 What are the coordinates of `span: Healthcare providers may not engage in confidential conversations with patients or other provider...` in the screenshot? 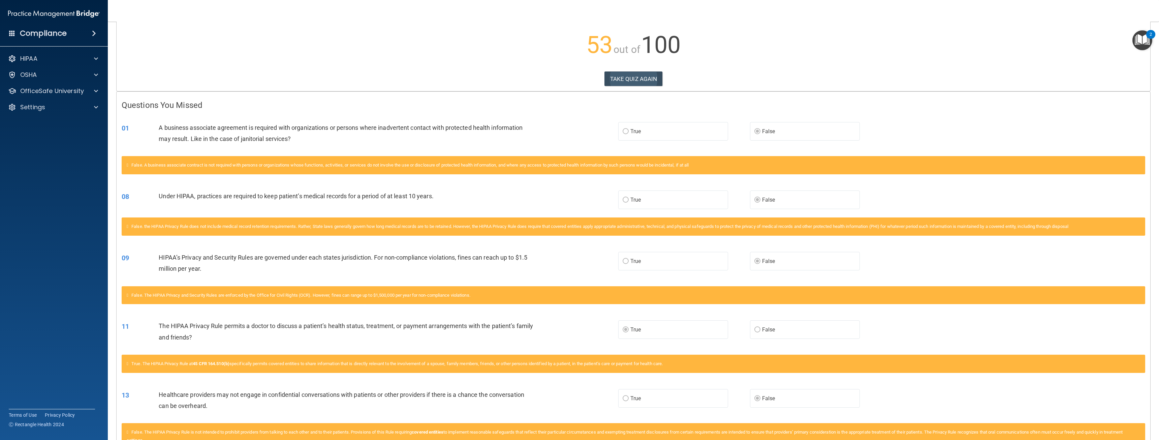 It's located at (341, 400).